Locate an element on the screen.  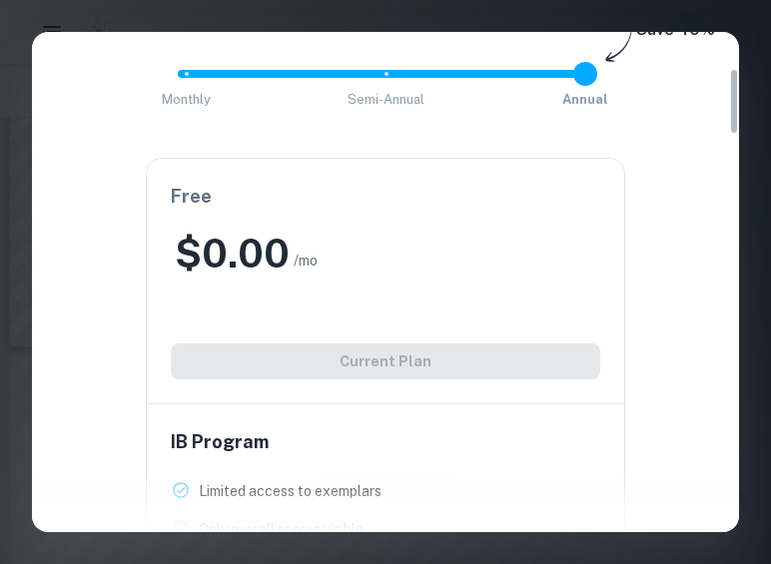
span: Semi-Annual is located at coordinates (386, 99).